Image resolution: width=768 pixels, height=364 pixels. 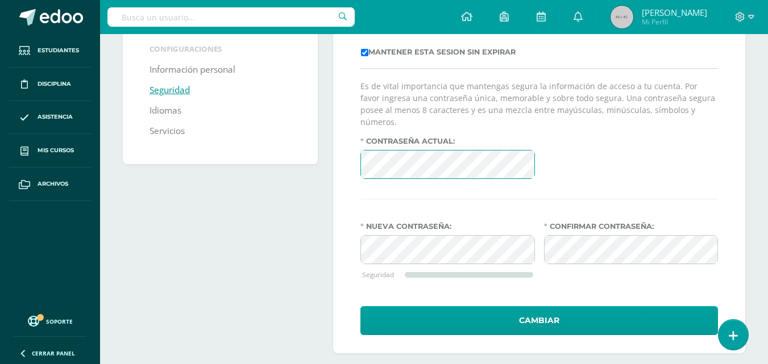 What do you see at coordinates (383, 274) in the screenshot?
I see `div: Seguridad` at bounding box center [383, 274].